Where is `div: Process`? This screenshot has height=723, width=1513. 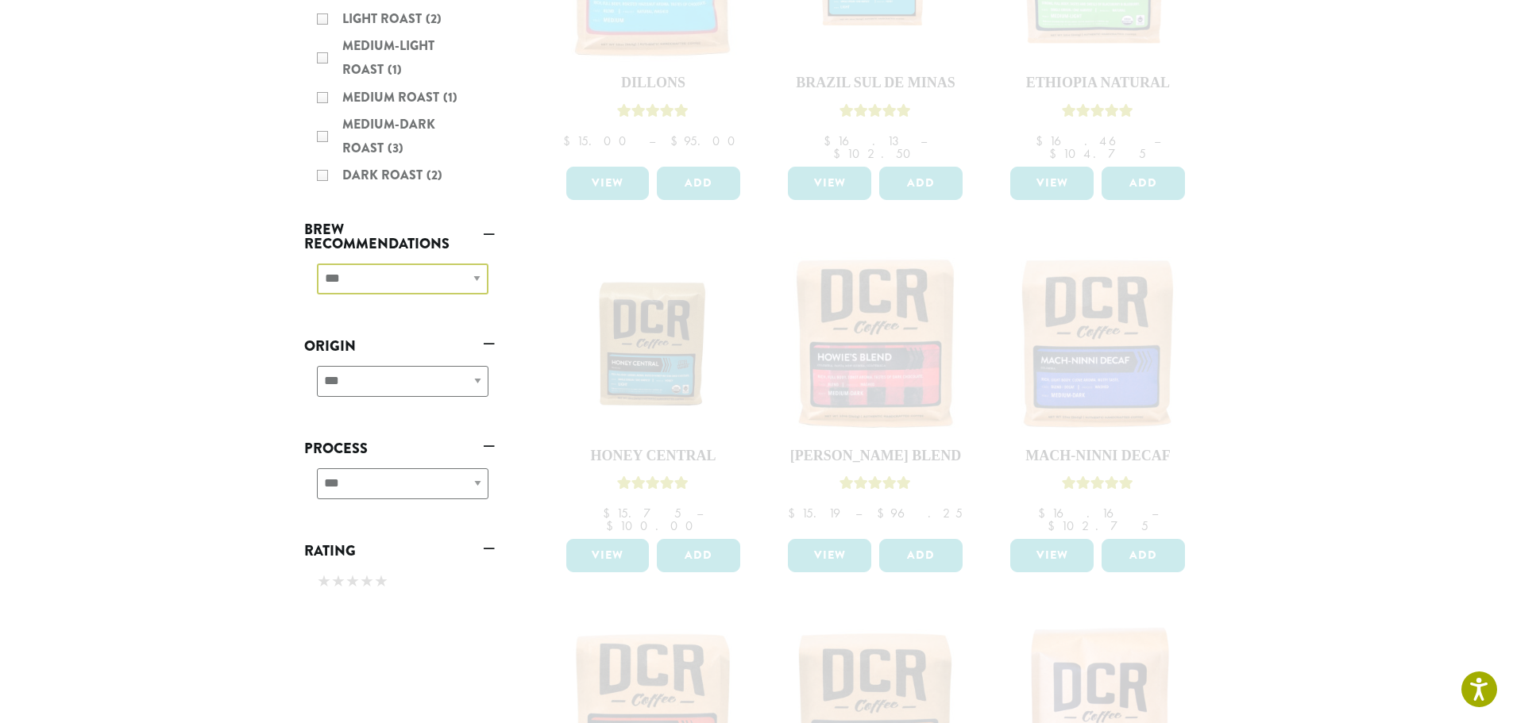
div: Process is located at coordinates (399, 490).